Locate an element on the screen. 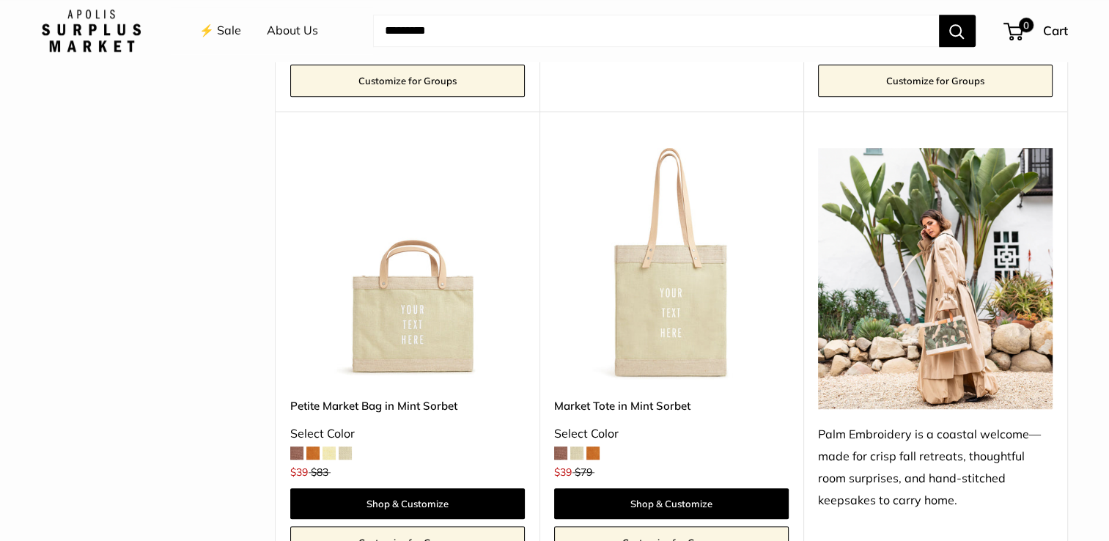 This screenshot has width=1109, height=541. span: $79 is located at coordinates (584, 472).